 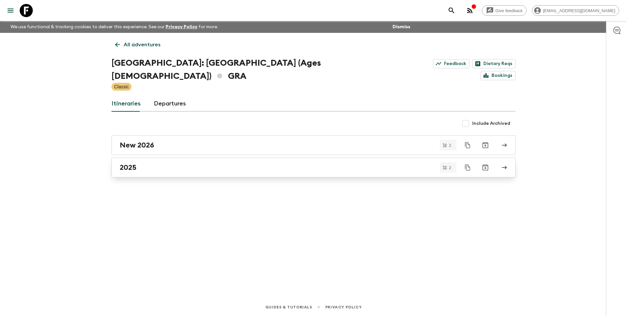 What do you see at coordinates (494, 64) in the screenshot?
I see `a: Dietary Reqs` at bounding box center [494, 64].